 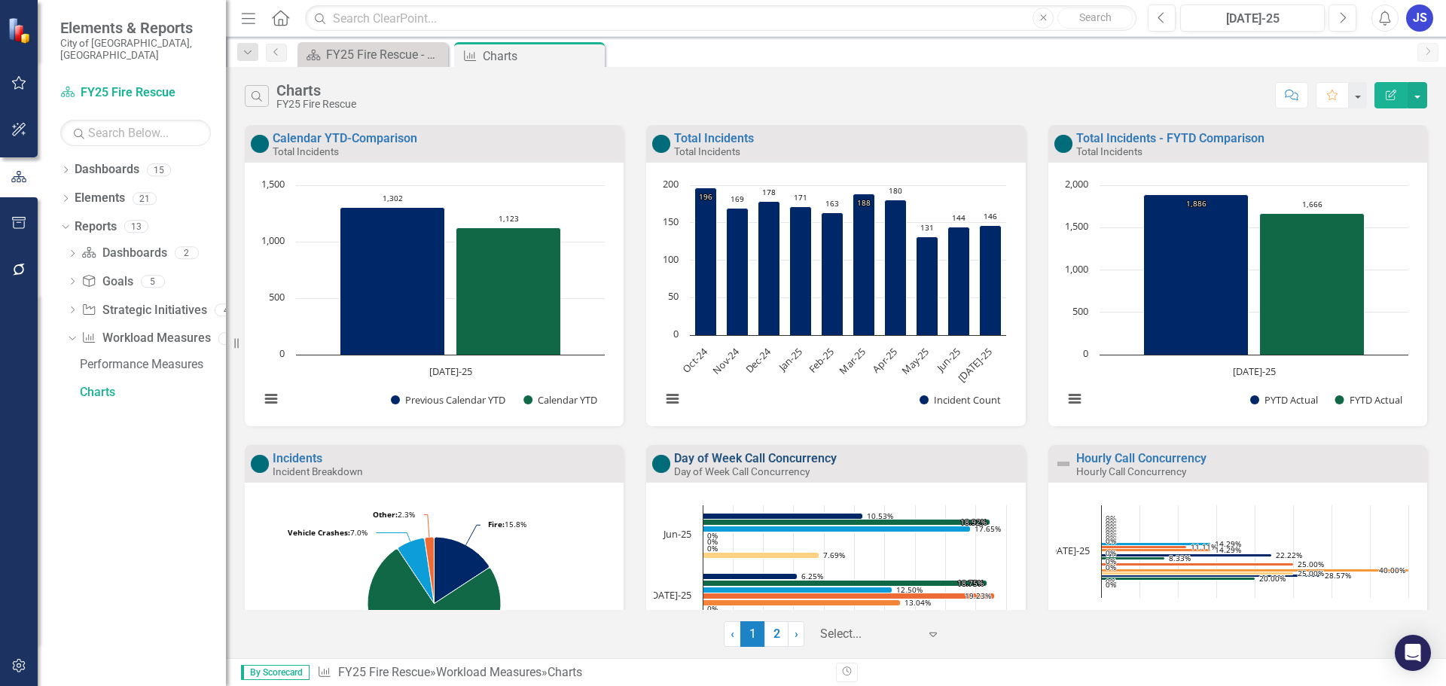 I want to click on path: Feb-25, 163. Incident Count., so click(x=832, y=273).